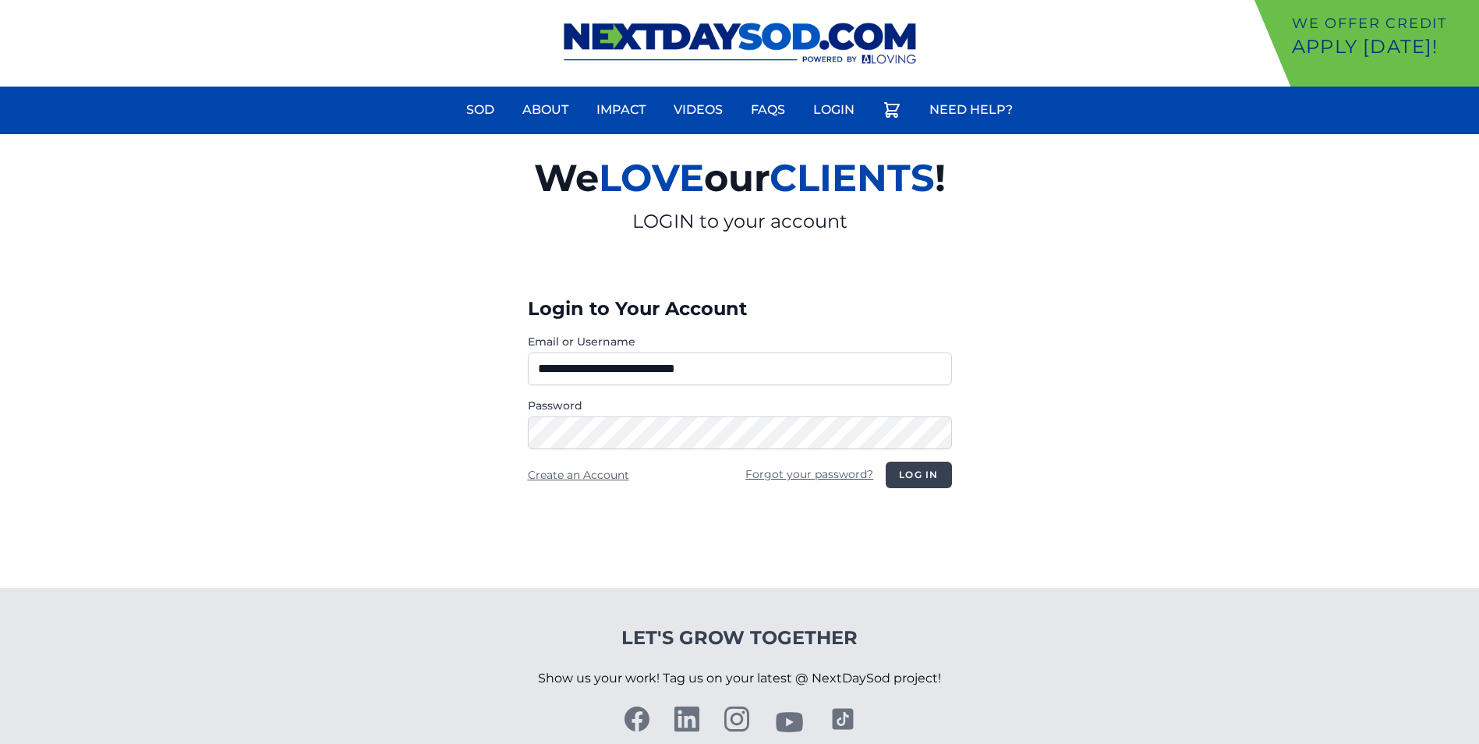  I want to click on a: Need Help?, so click(971, 110).